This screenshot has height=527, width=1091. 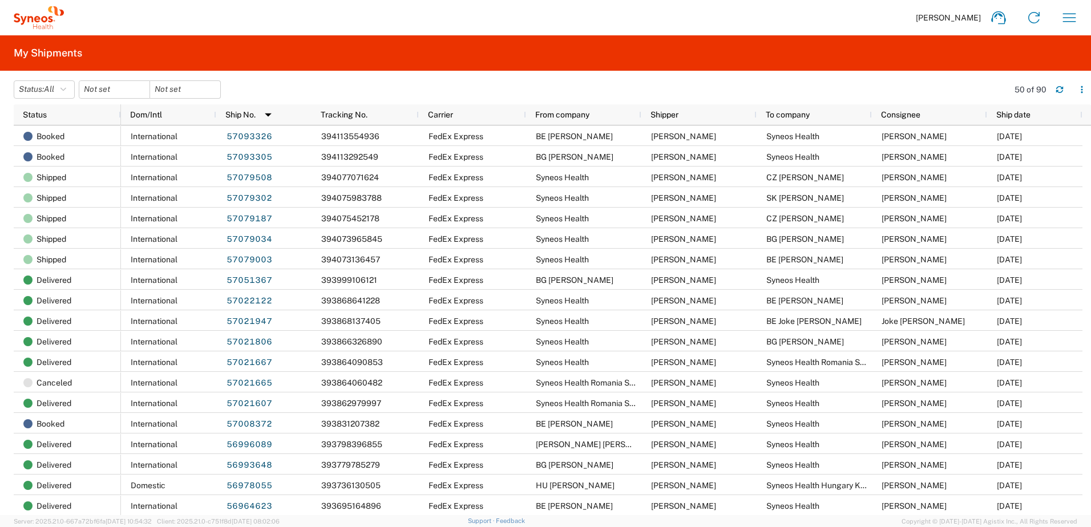 What do you see at coordinates (684, 404) in the screenshot?
I see `span: Irina Chirpisizu` at bounding box center [684, 404].